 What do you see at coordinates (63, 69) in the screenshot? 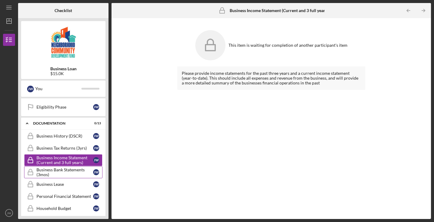
I see `b: Business Loan` at bounding box center [63, 69].